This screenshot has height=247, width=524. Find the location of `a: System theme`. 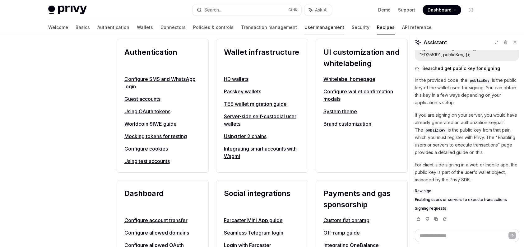

a: System theme is located at coordinates (362, 111).